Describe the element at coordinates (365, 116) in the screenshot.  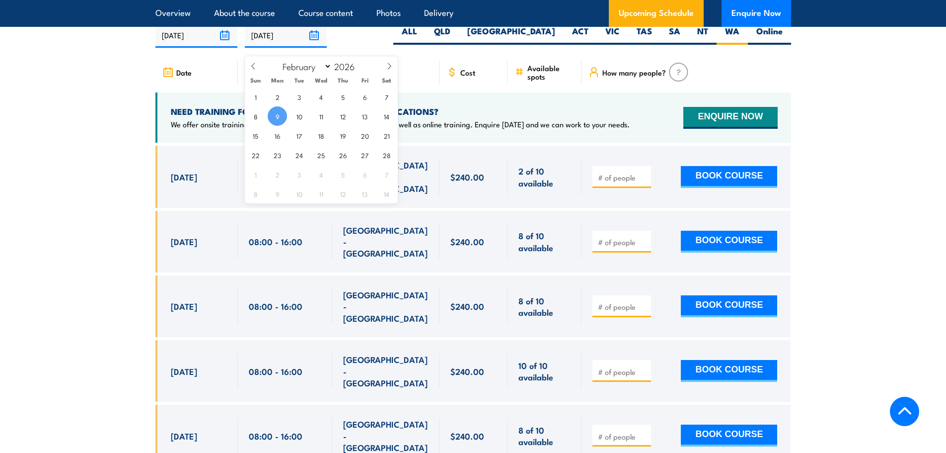
I see `span: February 13, 2026` at that location.